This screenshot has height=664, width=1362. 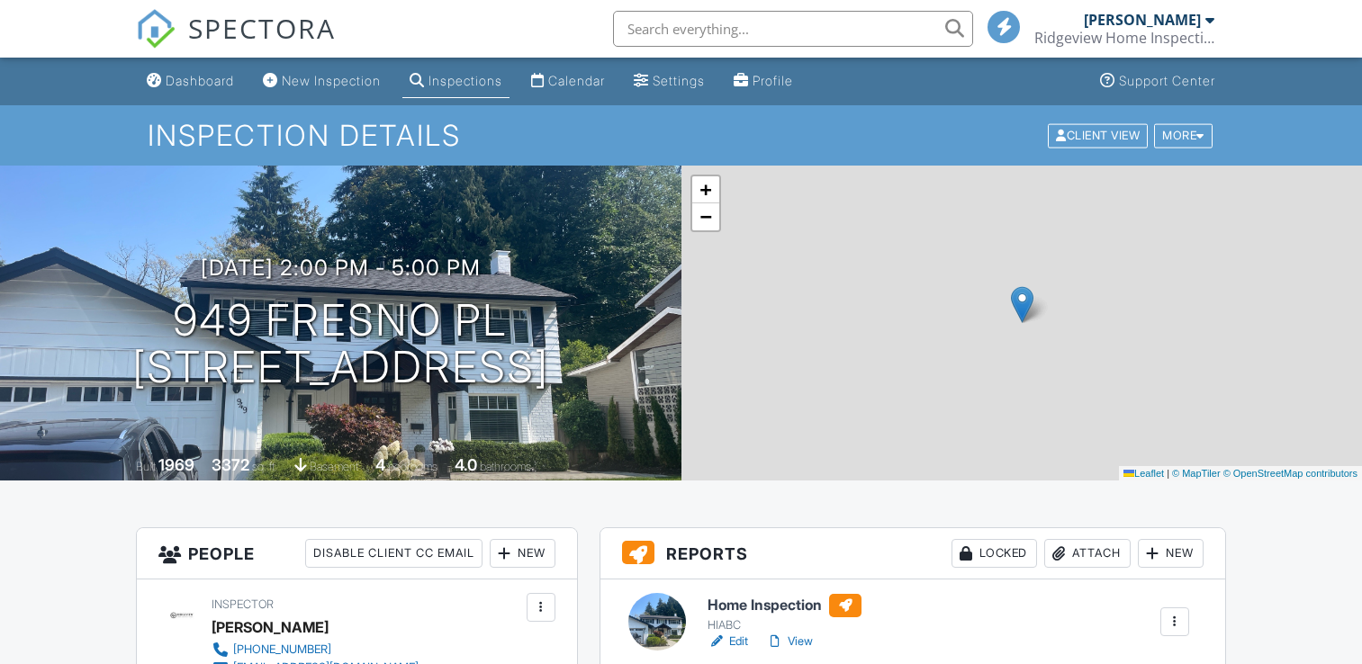 I want to click on a: Home Inspection HIABC, so click(x=784, y=614).